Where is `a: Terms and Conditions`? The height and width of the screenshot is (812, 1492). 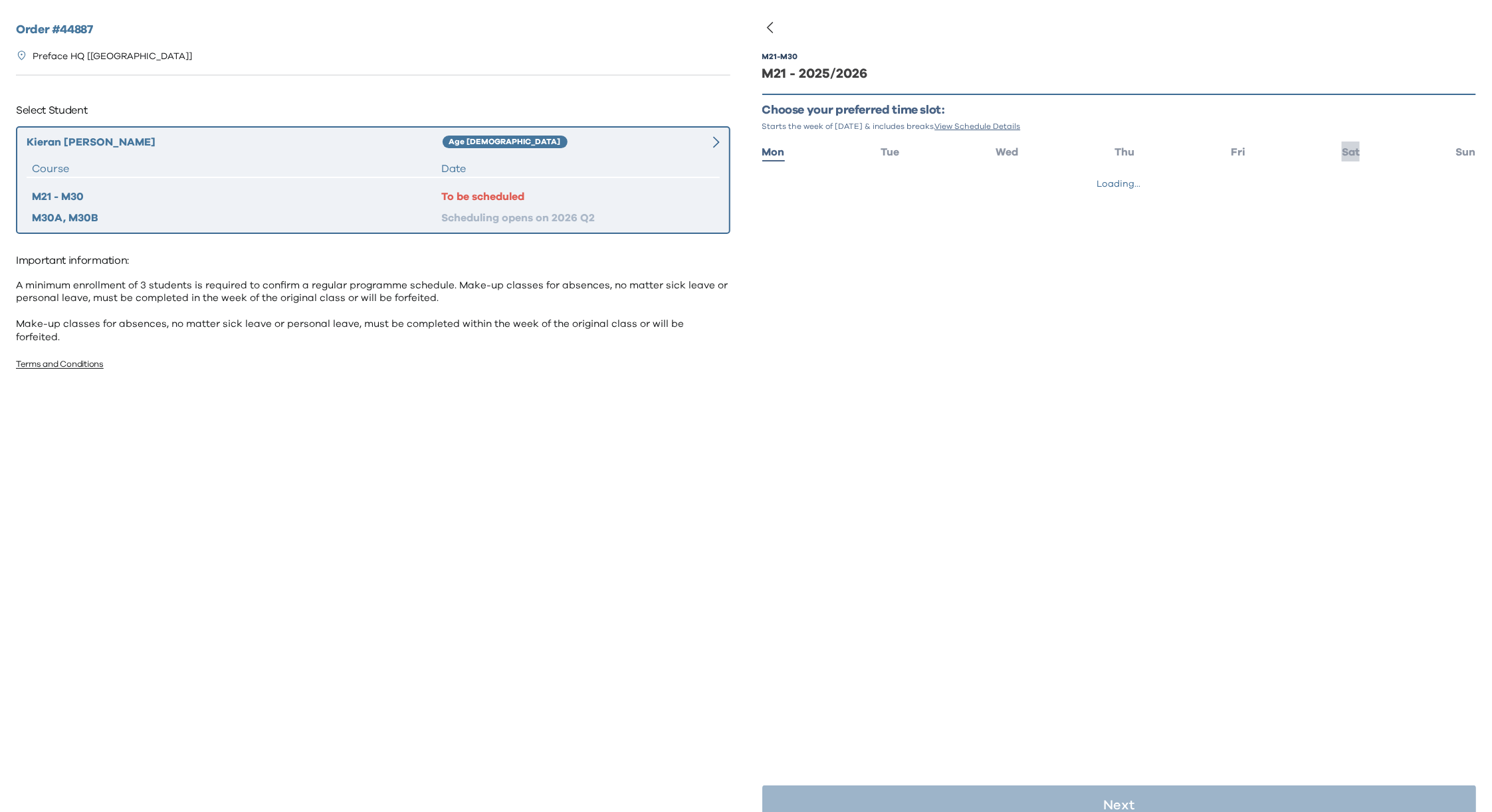 a: Terms and Conditions is located at coordinates (60, 364).